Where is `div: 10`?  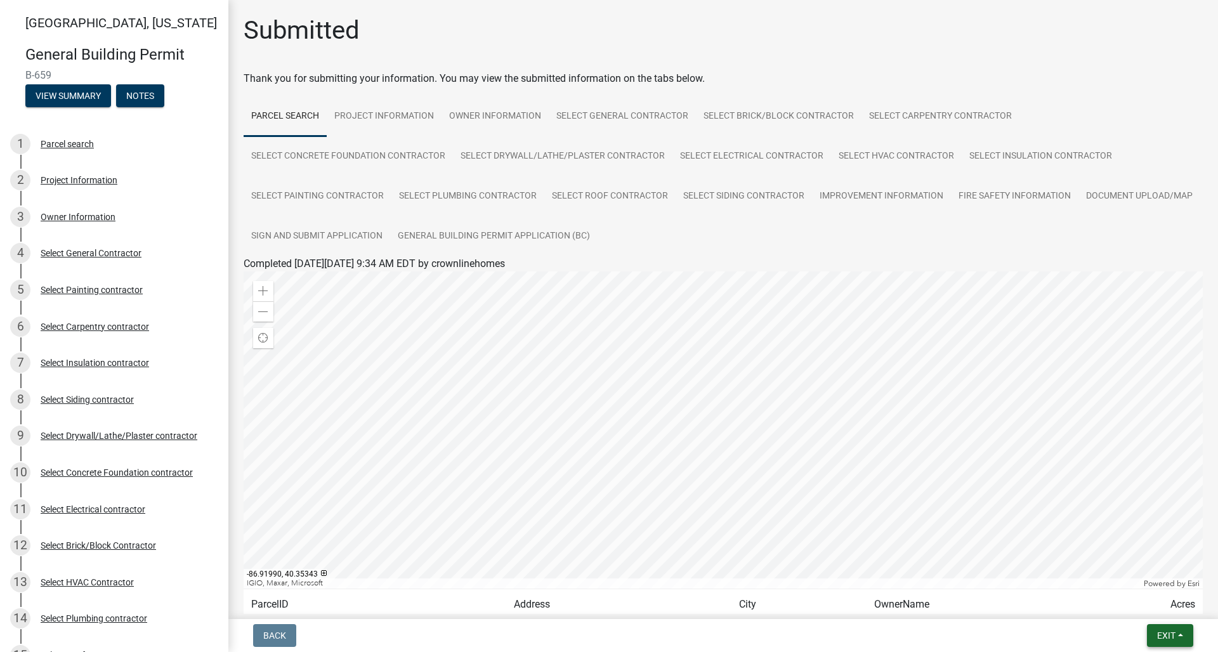
div: 10 is located at coordinates (20, 472).